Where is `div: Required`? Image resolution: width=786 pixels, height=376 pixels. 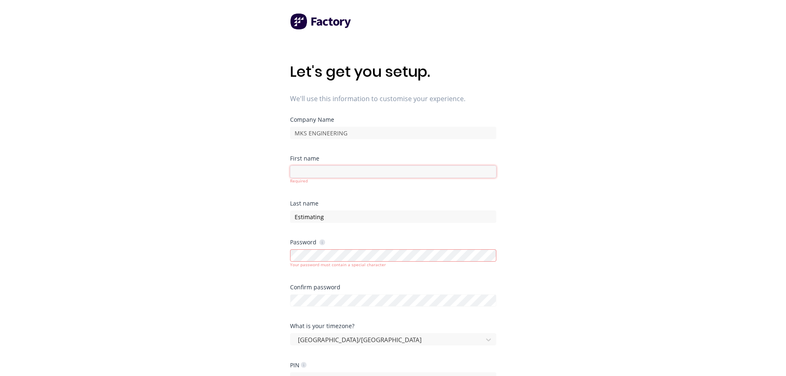 div: Required is located at coordinates (393, 181).